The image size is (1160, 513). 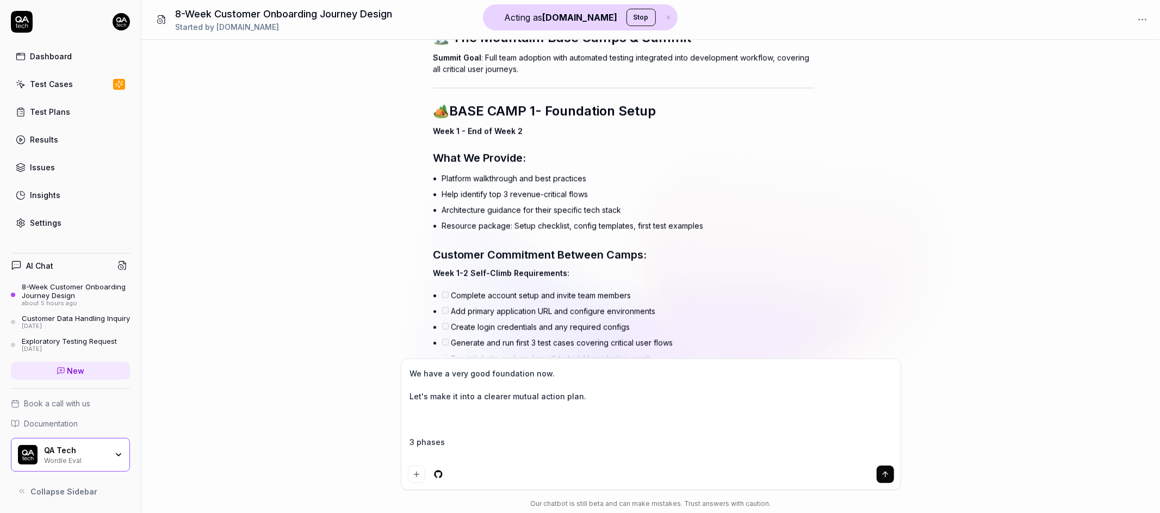 What do you see at coordinates (70, 56) in the screenshot?
I see `a: Dashboard` at bounding box center [70, 56].